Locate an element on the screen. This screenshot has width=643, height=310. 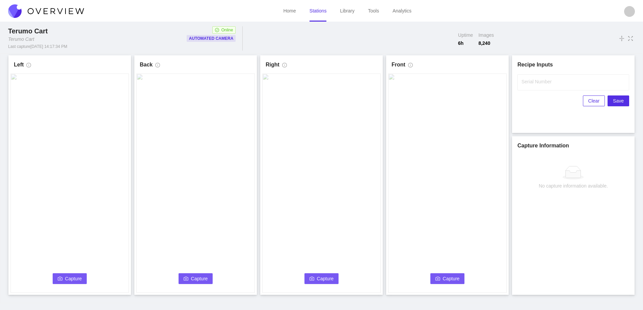
button: Save is located at coordinates (619, 101).